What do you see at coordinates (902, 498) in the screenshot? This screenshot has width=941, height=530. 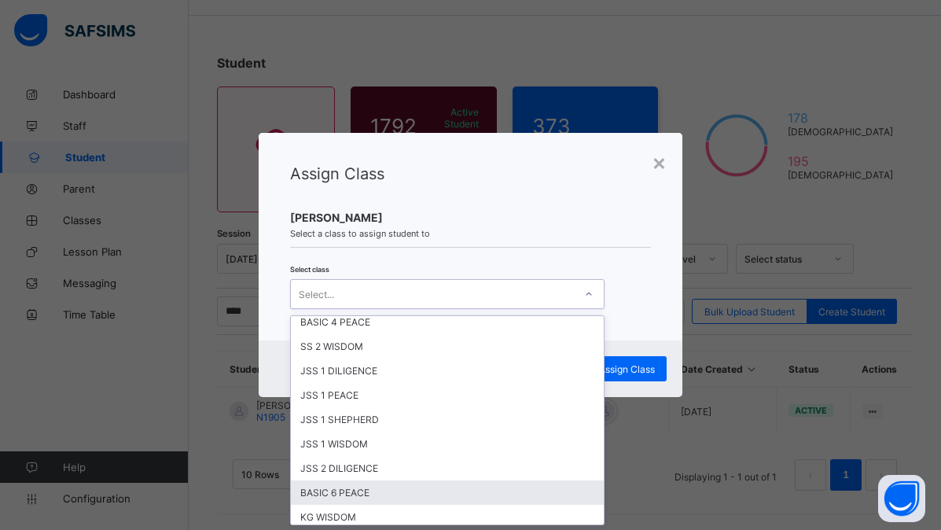 I see `button: Open asap` at bounding box center [902, 498].